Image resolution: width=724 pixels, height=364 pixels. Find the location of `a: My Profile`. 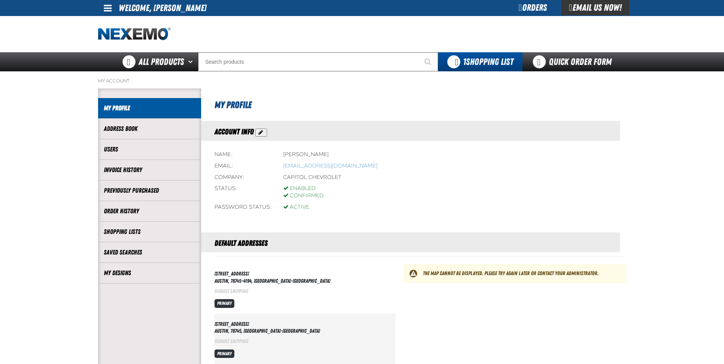

a: My Profile is located at coordinates (150, 108).